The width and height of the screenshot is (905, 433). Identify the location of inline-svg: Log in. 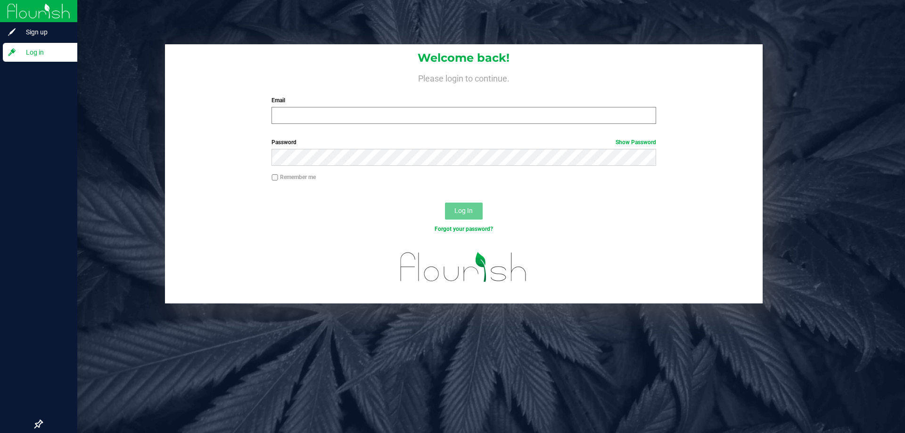
(12, 52).